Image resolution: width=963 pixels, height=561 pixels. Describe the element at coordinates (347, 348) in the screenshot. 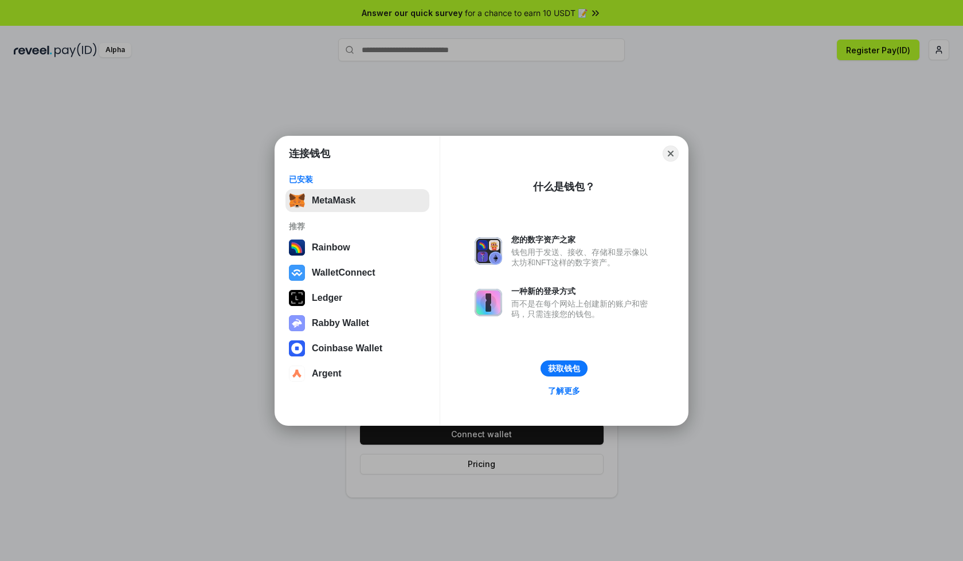

I see `div: Coinbase Wallet` at that location.